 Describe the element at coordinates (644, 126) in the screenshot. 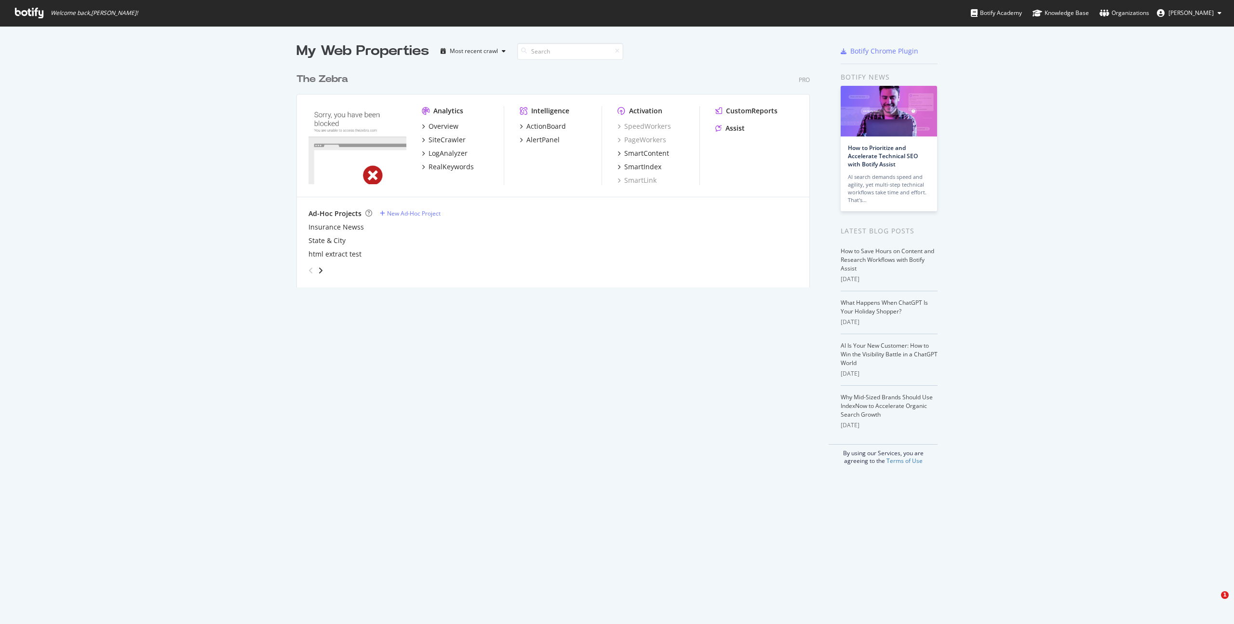

I see `a: SpeedWorkers` at that location.